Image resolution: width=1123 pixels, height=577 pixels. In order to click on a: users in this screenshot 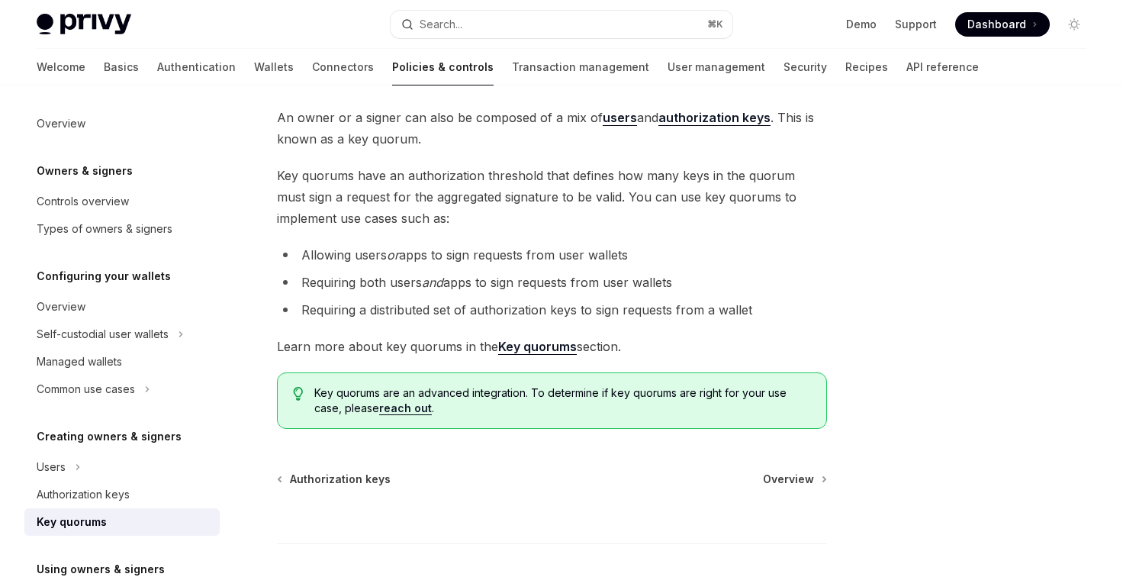, I will do `click(619, 117)`.